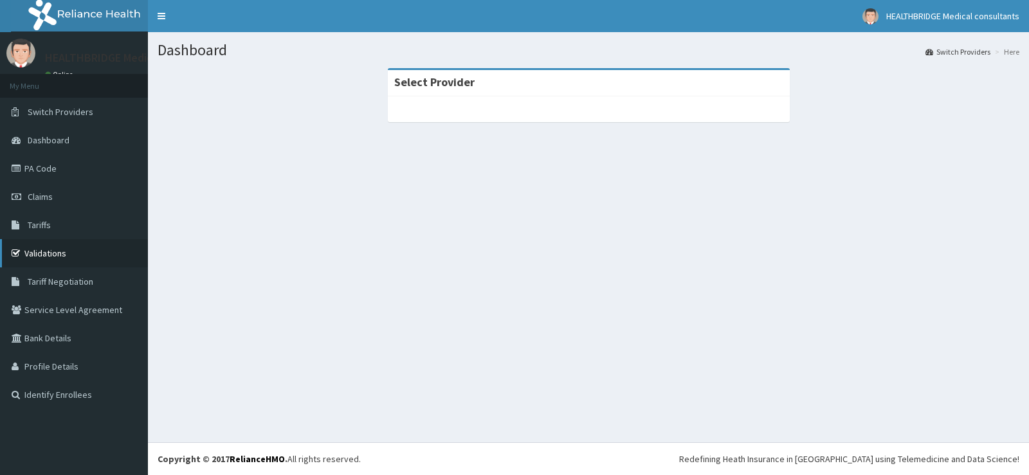  What do you see at coordinates (223, 459) in the screenshot?
I see `strong: Copyright © 2017 .` at bounding box center [223, 459].